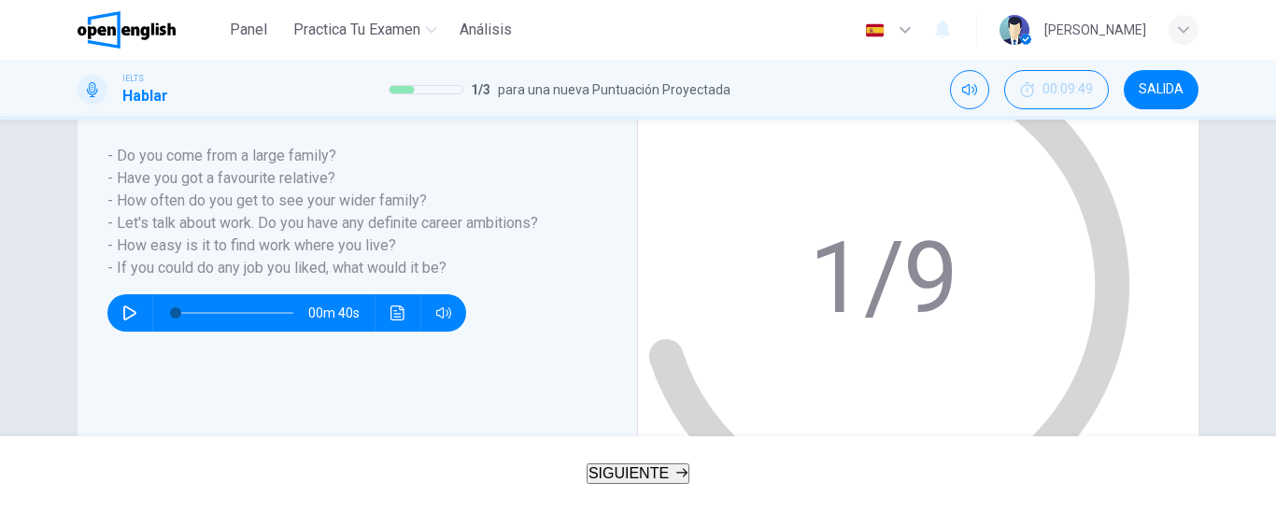 The height and width of the screenshot is (511, 1276). Describe the element at coordinates (133, 78) in the screenshot. I see `span: IELTS` at that location.